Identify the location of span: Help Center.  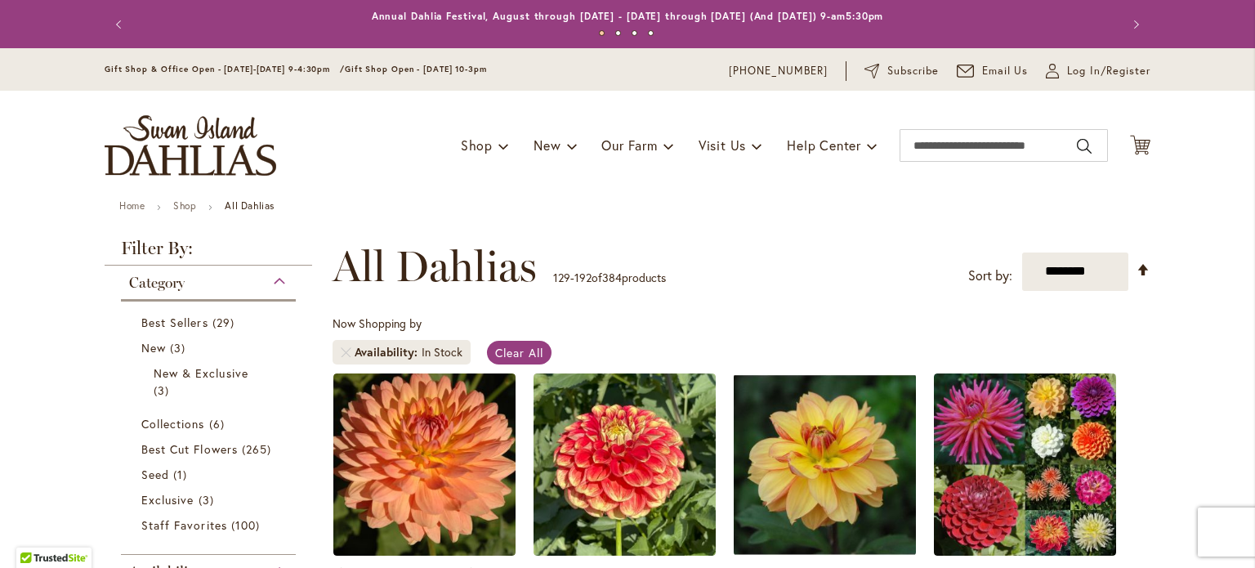
(823, 145).